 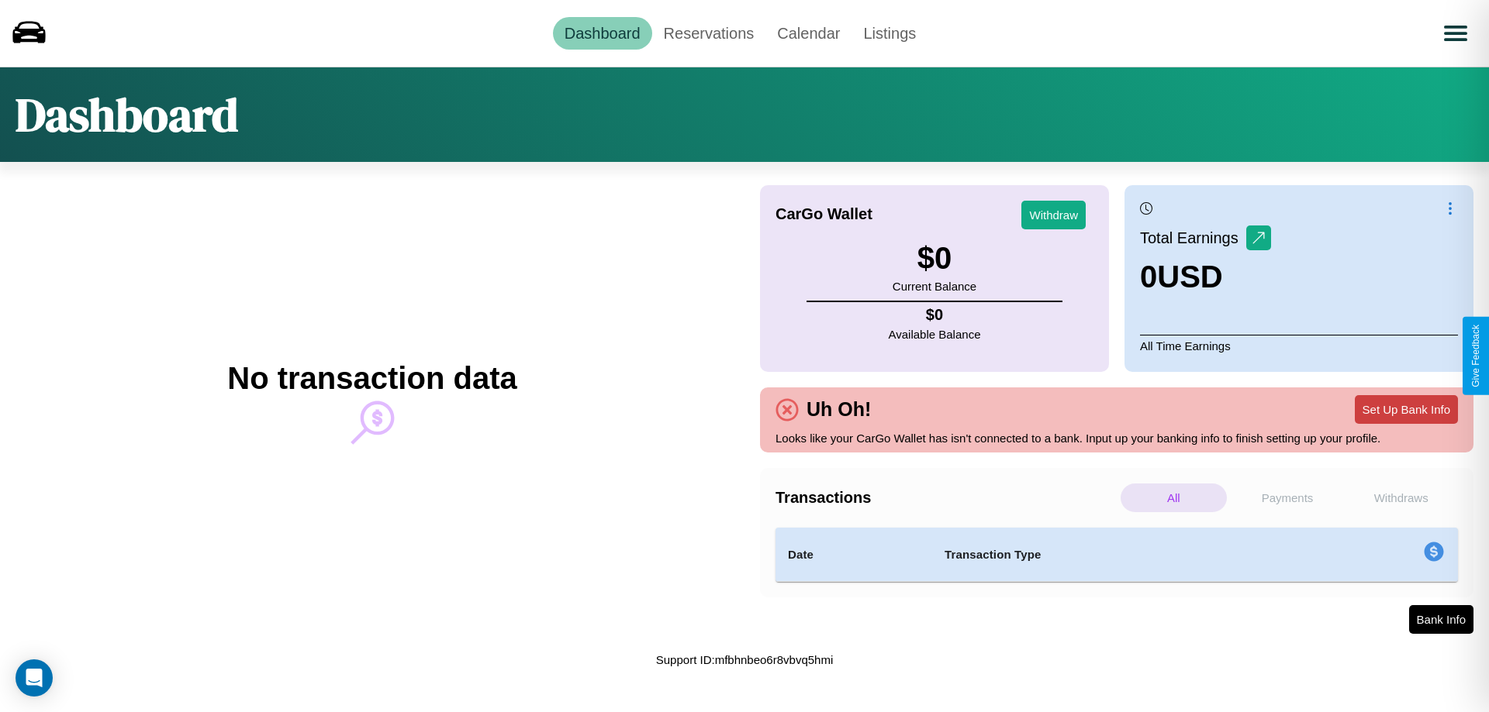 I want to click on button: Bank Info, so click(x=1440, y=619).